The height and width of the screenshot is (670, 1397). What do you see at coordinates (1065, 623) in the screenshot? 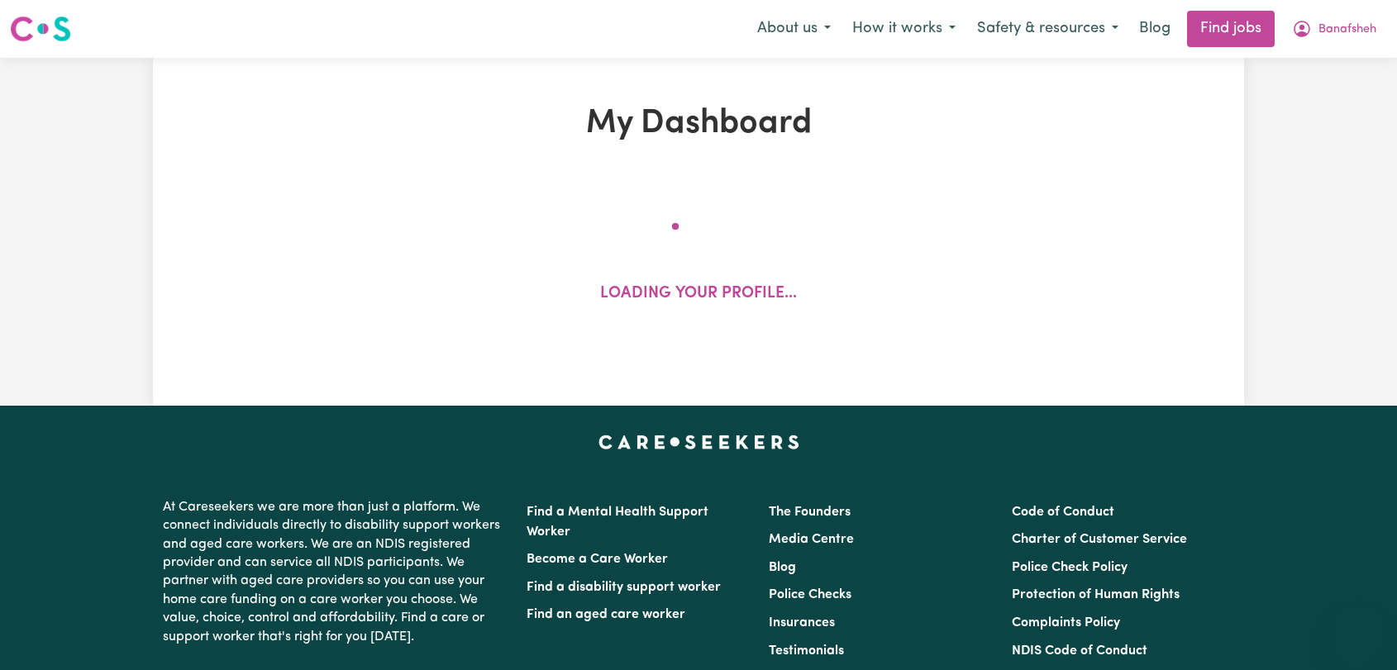
I see `a: Complaints Policy` at bounding box center [1065, 623].